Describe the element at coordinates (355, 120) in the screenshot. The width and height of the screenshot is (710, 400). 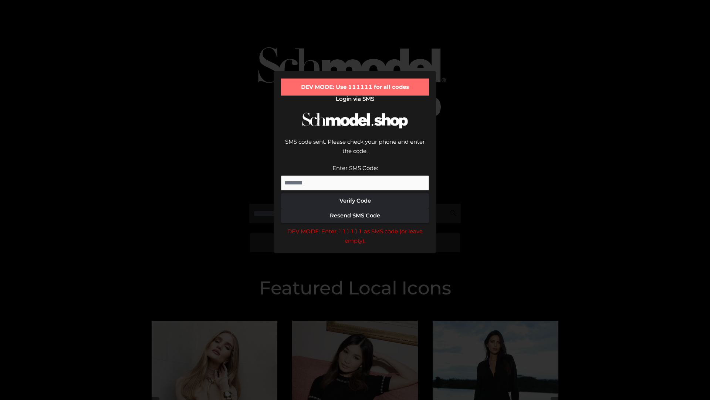
I see `img: Schmodel Logo` at that location.